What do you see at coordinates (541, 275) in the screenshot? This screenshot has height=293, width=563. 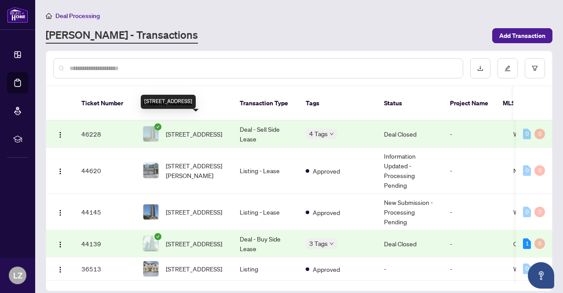 I see `button: Open asap` at bounding box center [541, 275].